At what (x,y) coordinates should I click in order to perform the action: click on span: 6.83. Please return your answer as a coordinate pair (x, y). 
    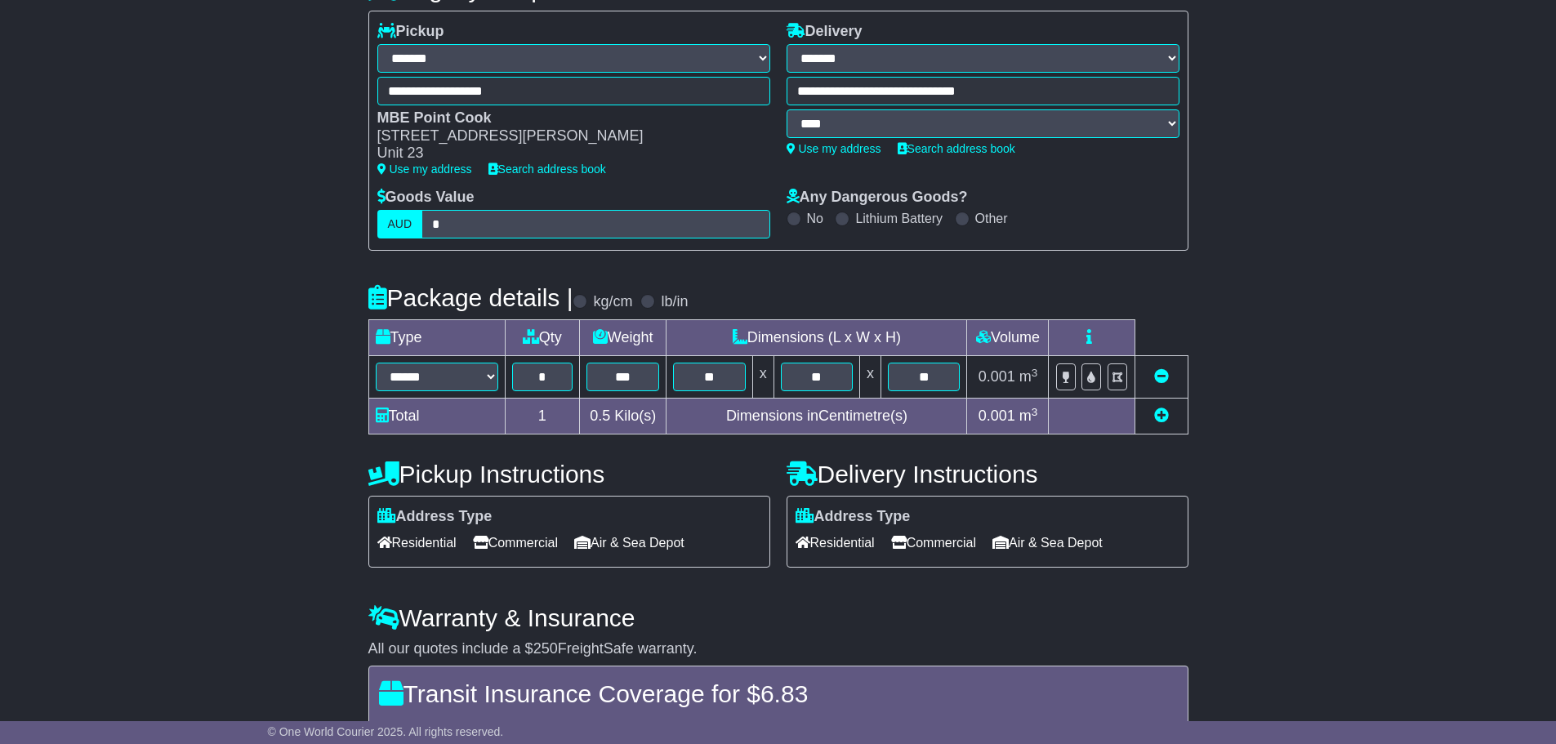
    Looking at the image, I should click on (784, 694).